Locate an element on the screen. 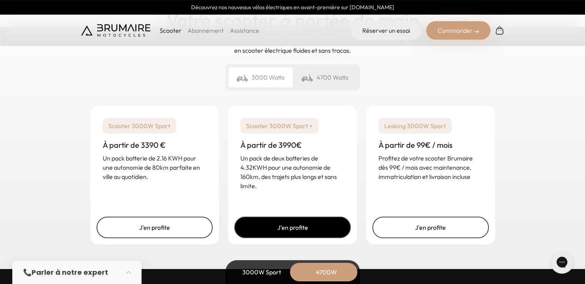 The image size is (585, 284). h3: À partir de 3390 € is located at coordinates (155, 145).